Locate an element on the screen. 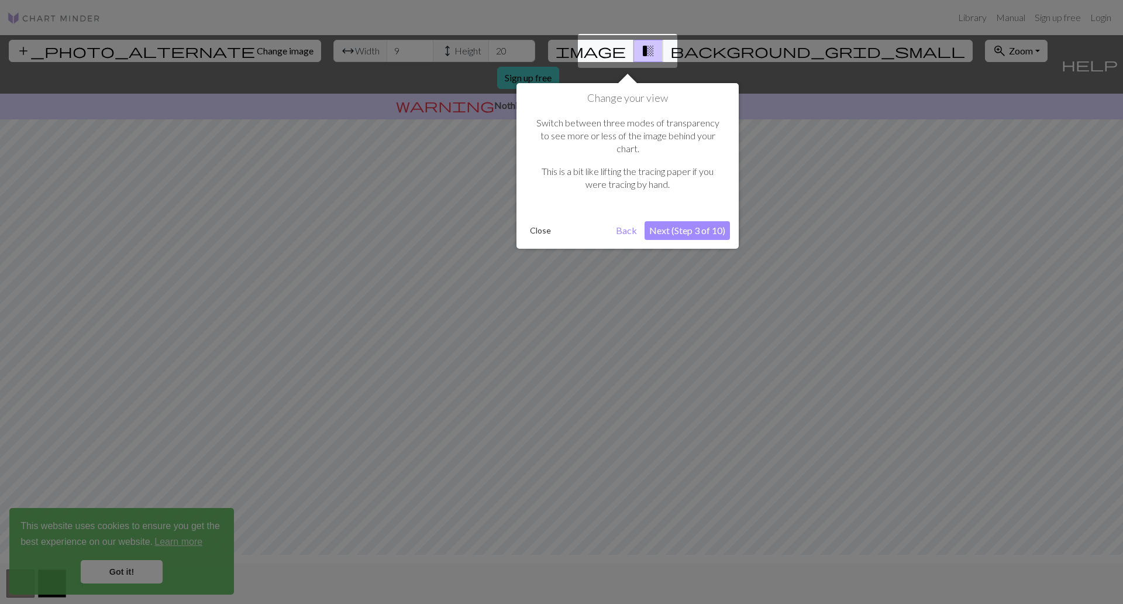 The height and width of the screenshot is (604, 1123). button: Close is located at coordinates (541, 230).